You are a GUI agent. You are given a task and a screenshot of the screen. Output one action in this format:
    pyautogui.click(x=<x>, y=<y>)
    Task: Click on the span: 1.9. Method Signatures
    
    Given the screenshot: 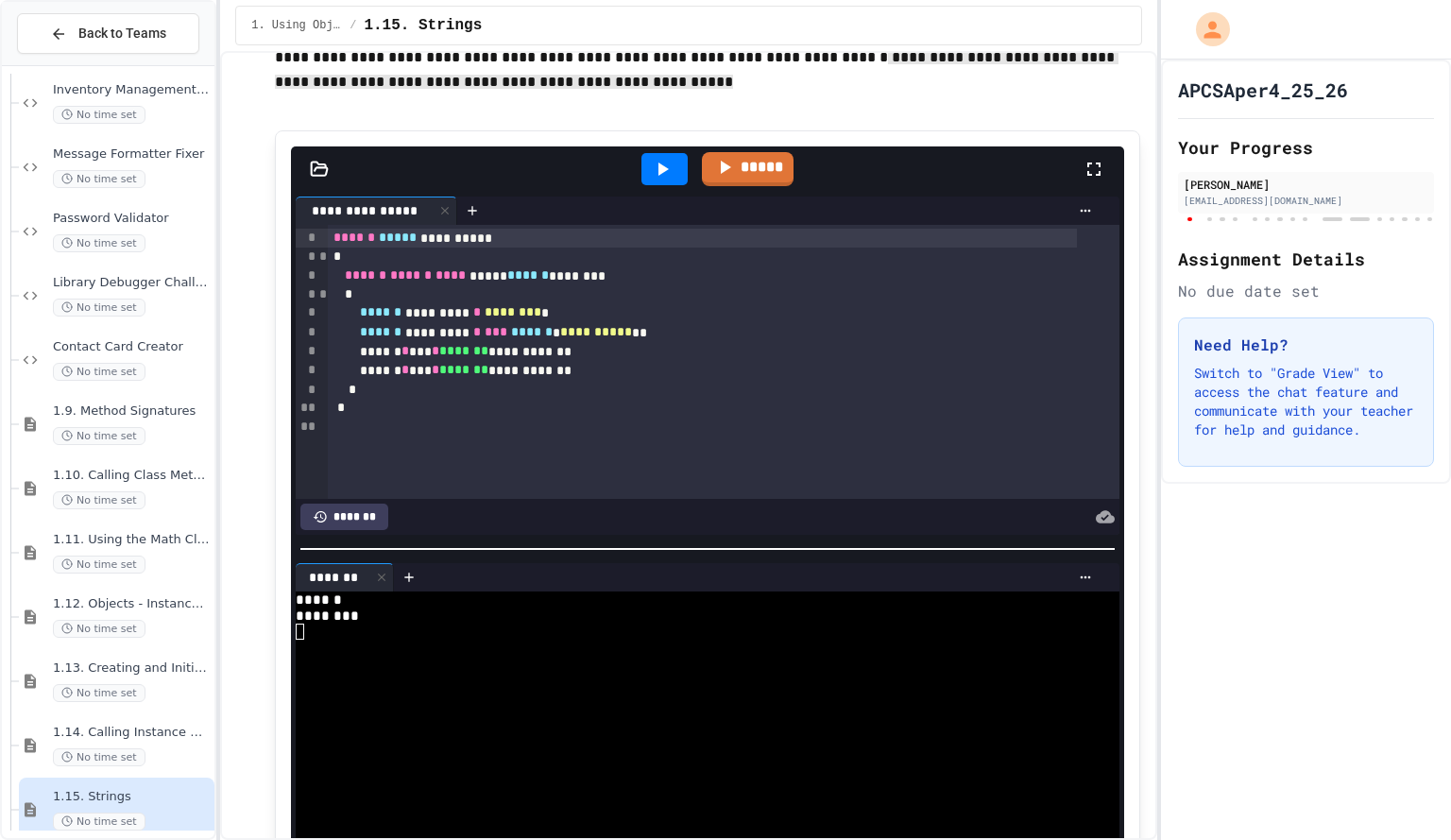 What is the action you would take?
    pyautogui.click(x=131, y=411)
    